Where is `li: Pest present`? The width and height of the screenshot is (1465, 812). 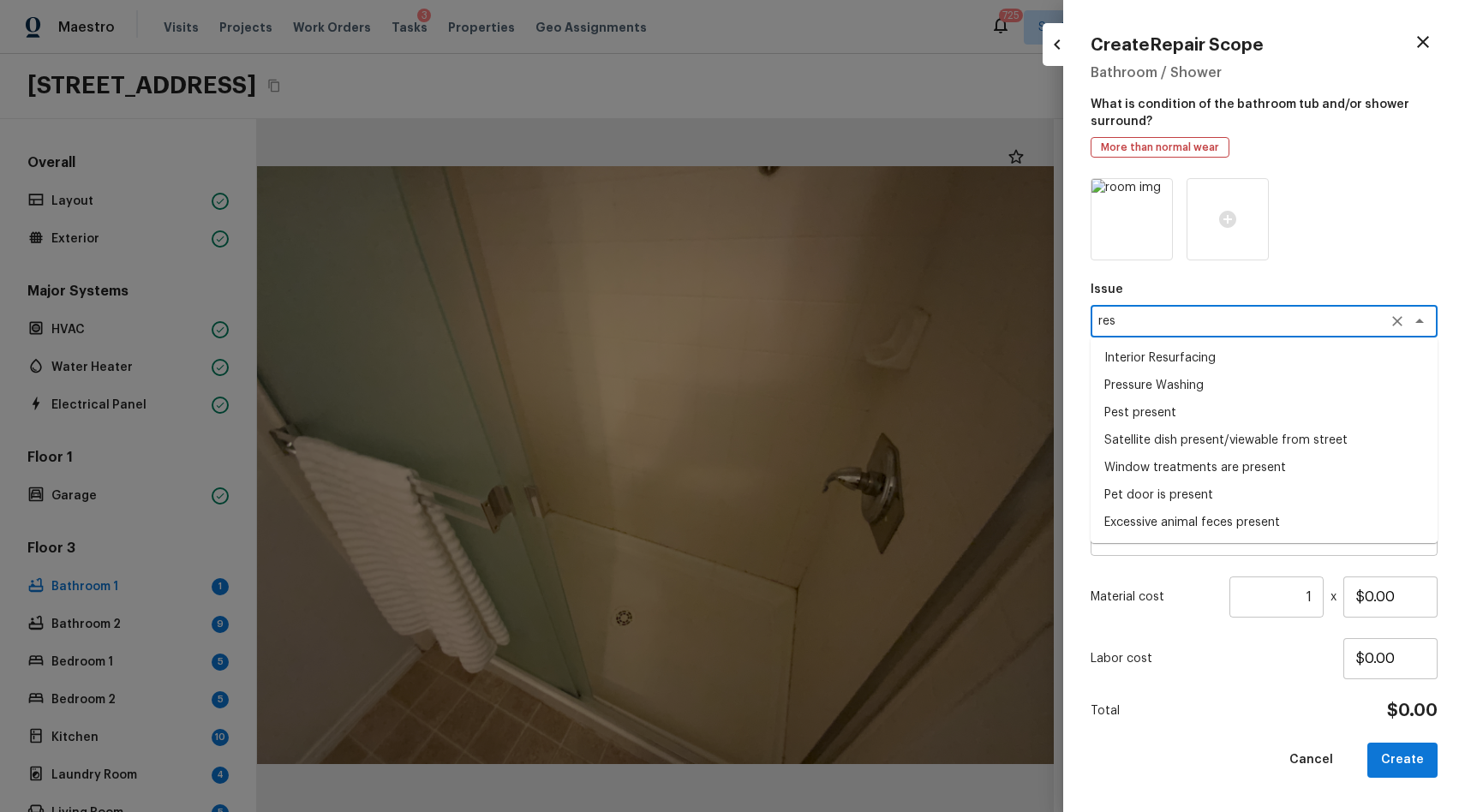 li: Pest present is located at coordinates (1264, 413).